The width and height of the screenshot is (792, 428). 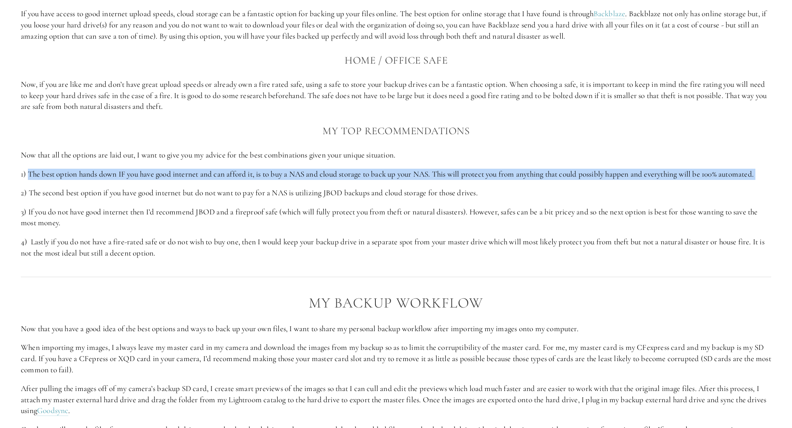 I want to click on h3: Home / Office Safe, so click(x=396, y=60).